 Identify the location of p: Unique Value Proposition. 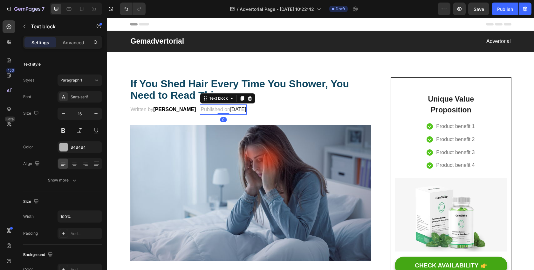
(344, 86).